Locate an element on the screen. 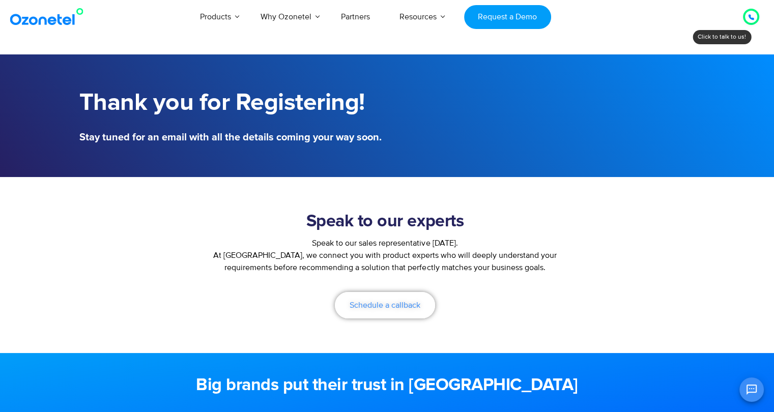 This screenshot has height=412, width=774. span: Schedule a callback is located at coordinates (385, 305).